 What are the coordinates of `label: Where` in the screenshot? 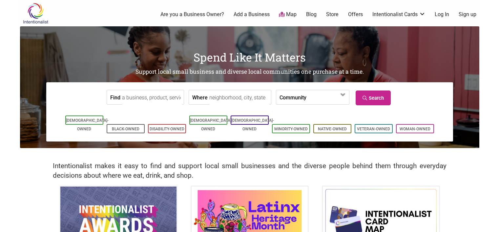 It's located at (200, 97).